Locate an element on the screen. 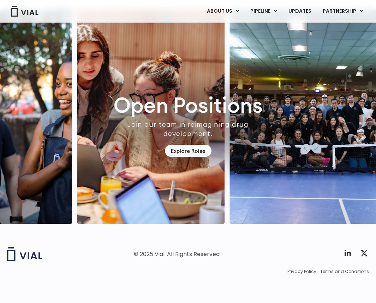 This screenshot has height=303, width=376. img: Vial Logo is located at coordinates (25, 11).